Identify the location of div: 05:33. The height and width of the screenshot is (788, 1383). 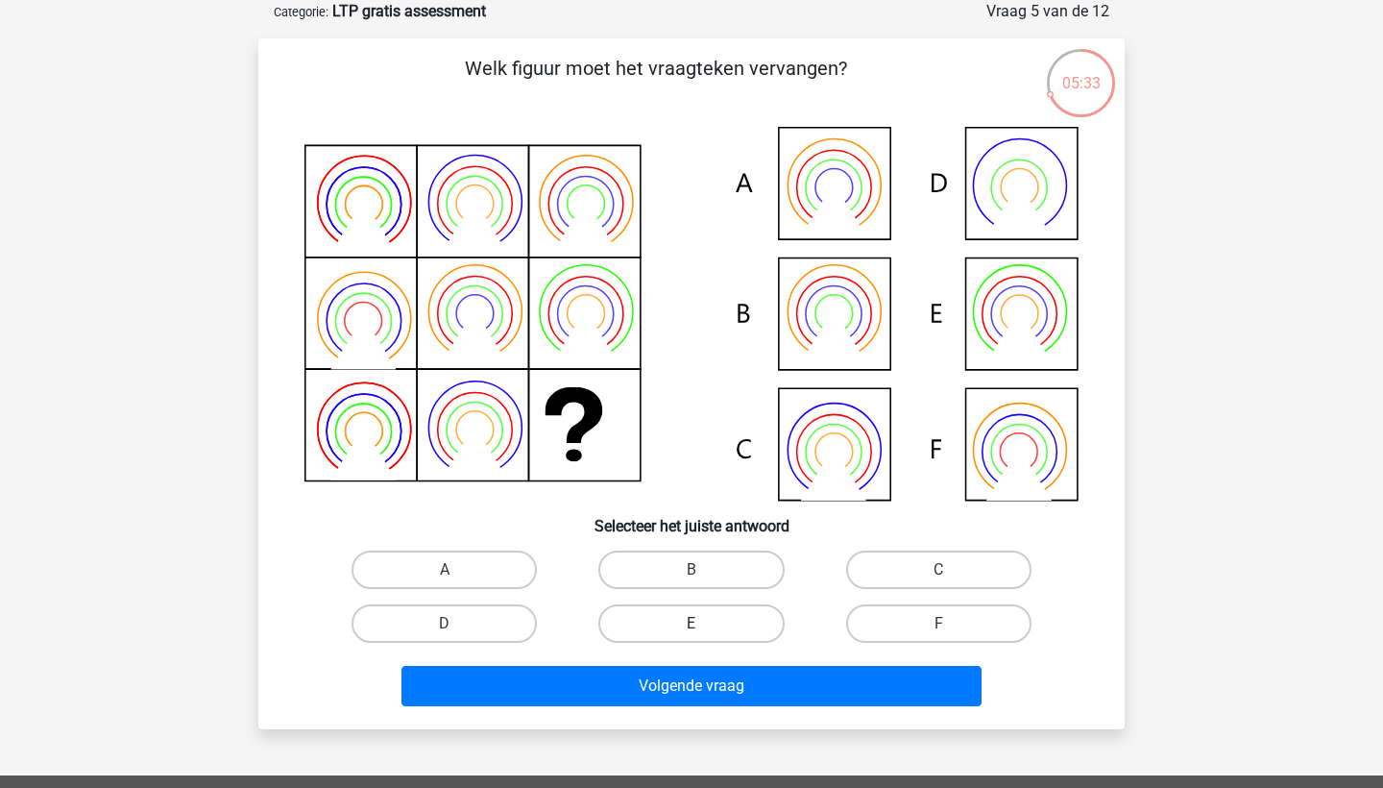
(1081, 71).